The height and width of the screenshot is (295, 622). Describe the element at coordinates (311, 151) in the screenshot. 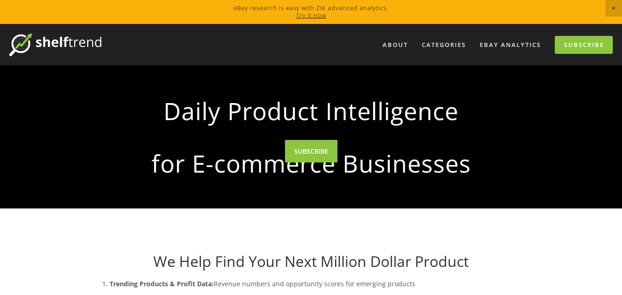

I see `a: SUBSCRIBE` at that location.